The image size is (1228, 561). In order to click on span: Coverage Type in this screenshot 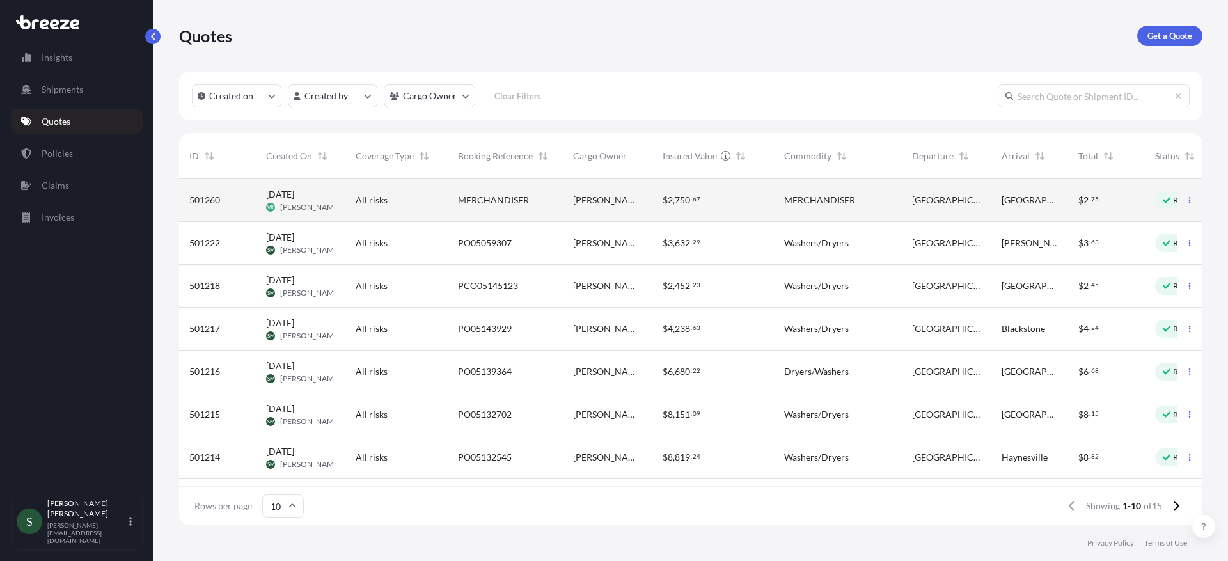, I will do `click(384, 156)`.